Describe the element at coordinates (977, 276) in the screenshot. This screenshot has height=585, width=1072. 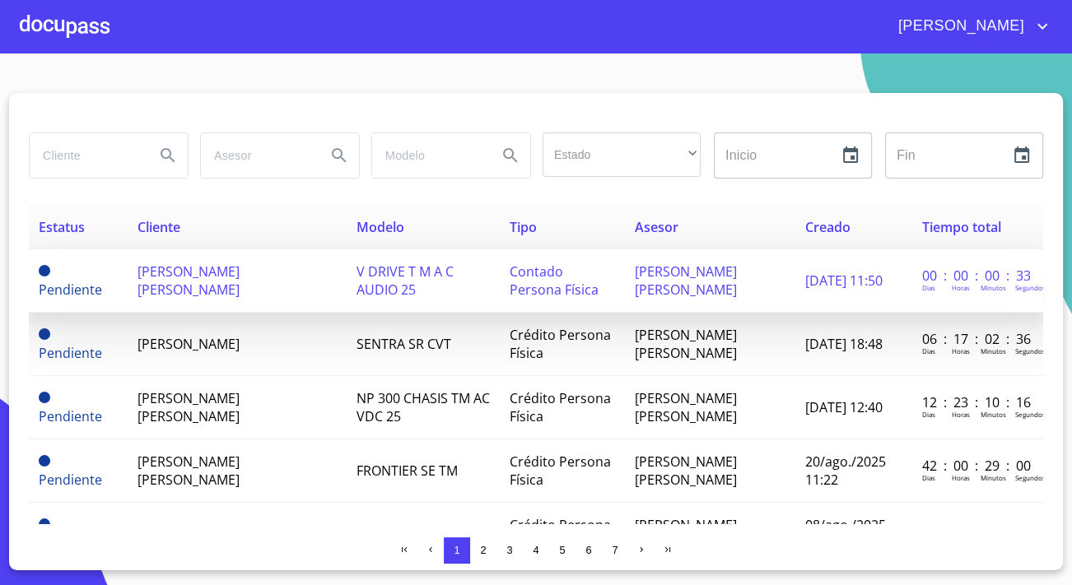
I see `p: 00 : 00 : 00 : 33` at that location.